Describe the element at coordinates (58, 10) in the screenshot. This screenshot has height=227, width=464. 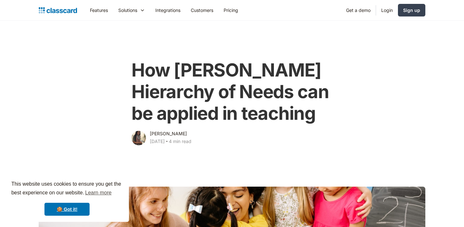
I see `a: home` at that location.